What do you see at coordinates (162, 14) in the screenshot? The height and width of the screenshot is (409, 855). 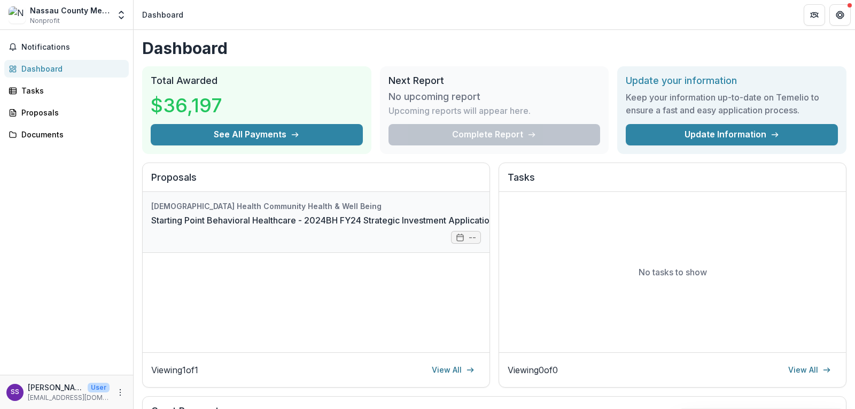 I see `nav: breadcrumb` at bounding box center [162, 14].